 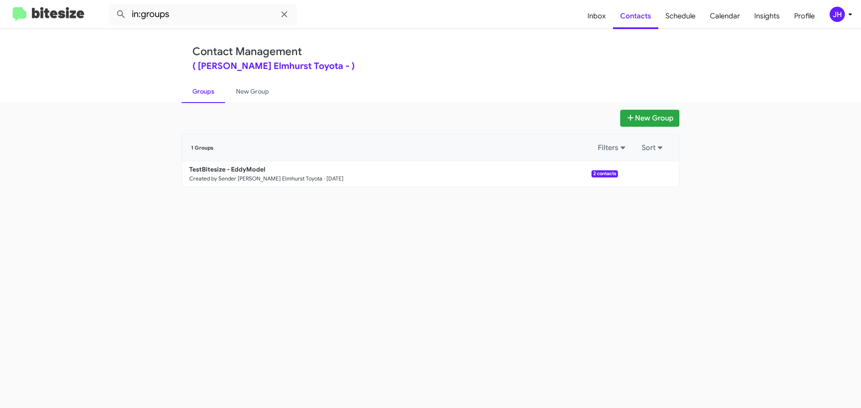 What do you see at coordinates (635, 16) in the screenshot?
I see `span: Contacts` at bounding box center [635, 16].